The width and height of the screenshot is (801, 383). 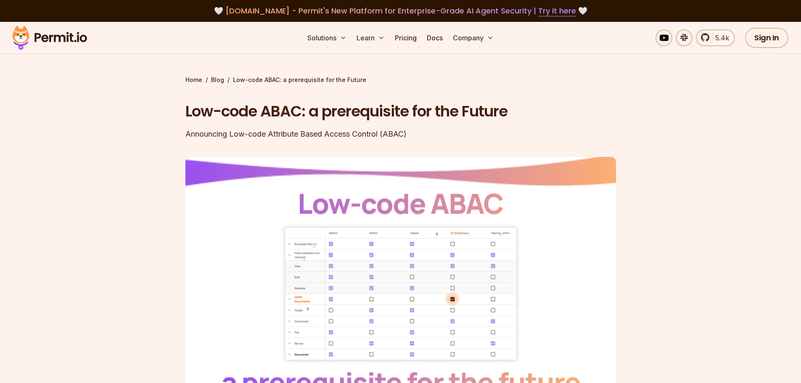 I want to click on button: Company, so click(x=473, y=38).